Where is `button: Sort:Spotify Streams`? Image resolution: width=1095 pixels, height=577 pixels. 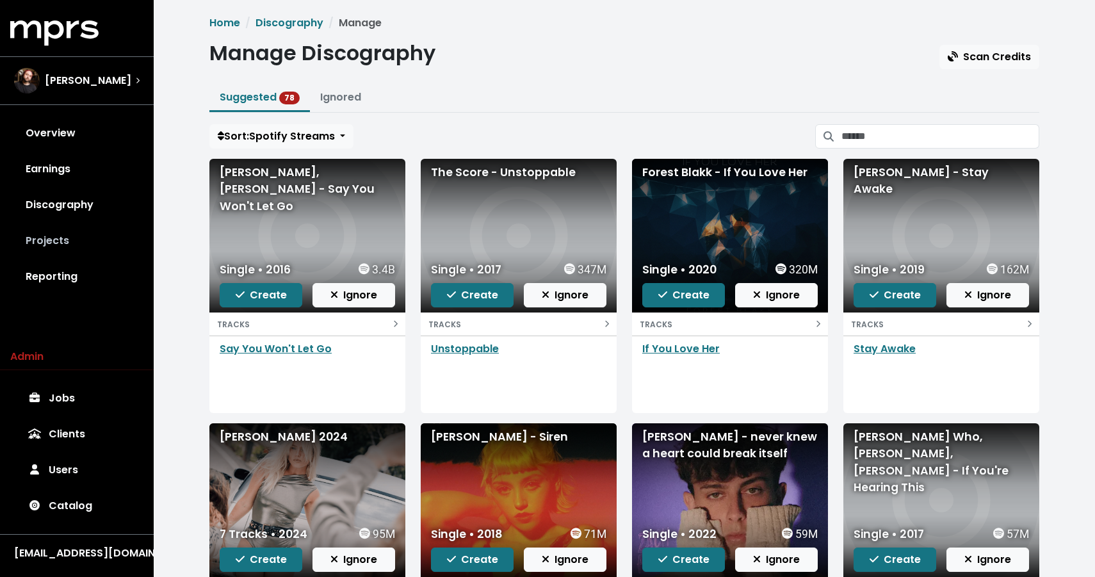 button: Sort:Spotify Streams is located at coordinates (281, 136).